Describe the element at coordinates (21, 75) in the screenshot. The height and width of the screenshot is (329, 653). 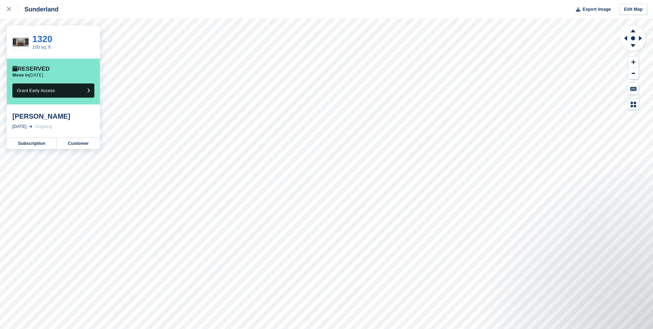
I see `span: Move in` at that location.